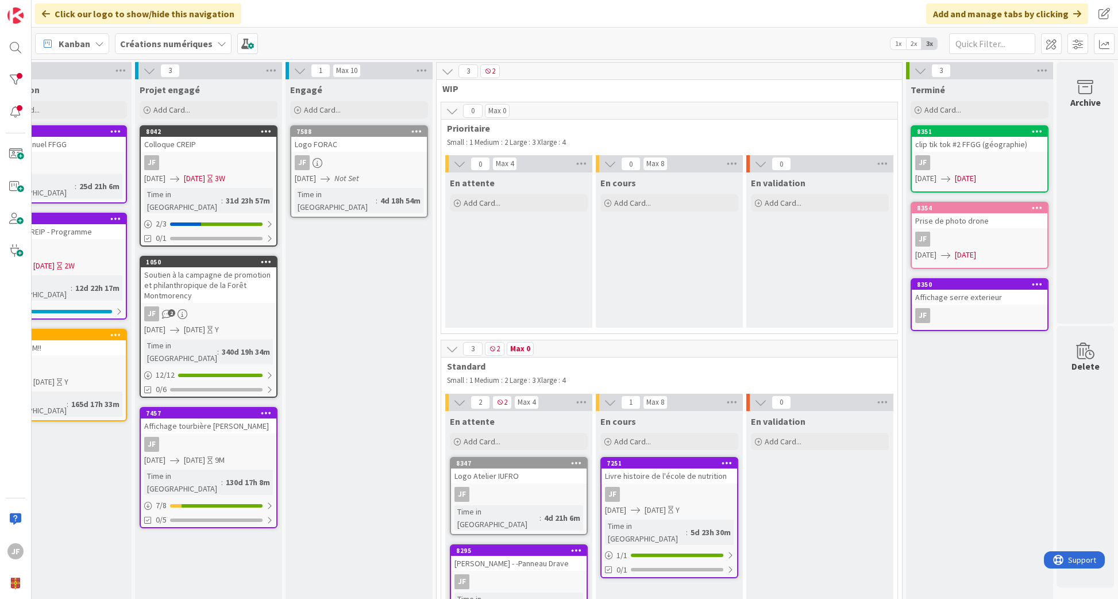  I want to click on div: 7251Livre histoire de l'école de nutrition, so click(669, 471).